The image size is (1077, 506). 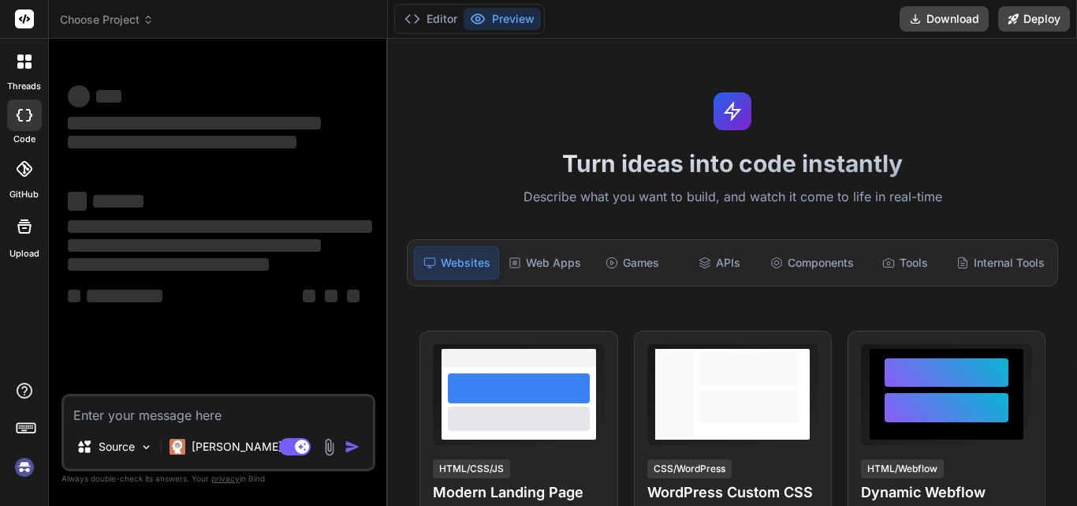 What do you see at coordinates (24, 253) in the screenshot?
I see `label: Upload` at bounding box center [24, 253].